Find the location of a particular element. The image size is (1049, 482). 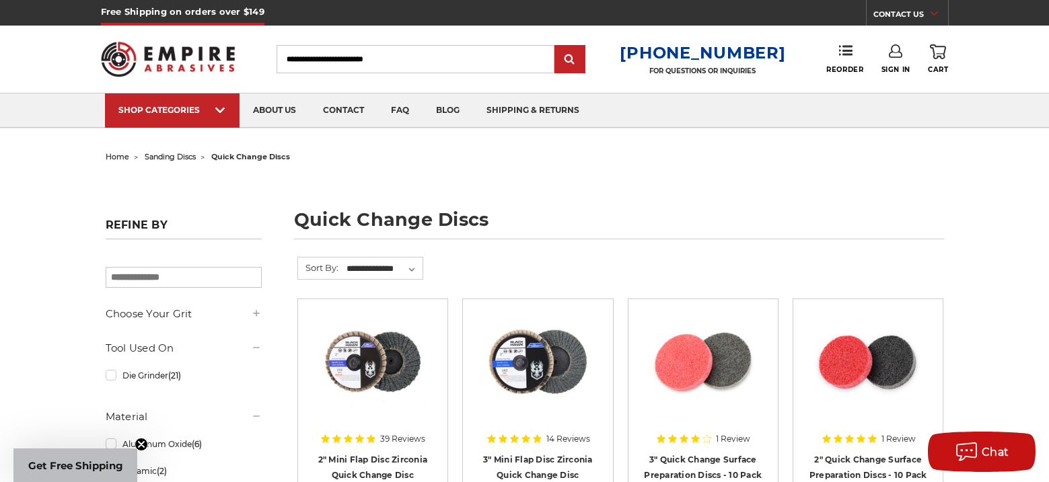

a: Black Hawk Abrasives 2-inch Zirconia Flap Disc with 60 Grit Zirconia for Smooth Finishing is located at coordinates (373, 374).